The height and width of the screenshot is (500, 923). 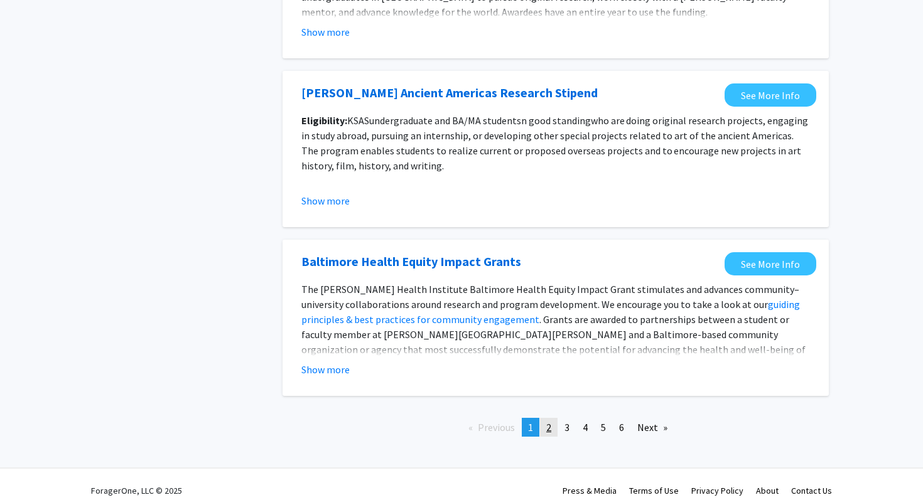 I want to click on a: Privacy Policy, so click(x=717, y=491).